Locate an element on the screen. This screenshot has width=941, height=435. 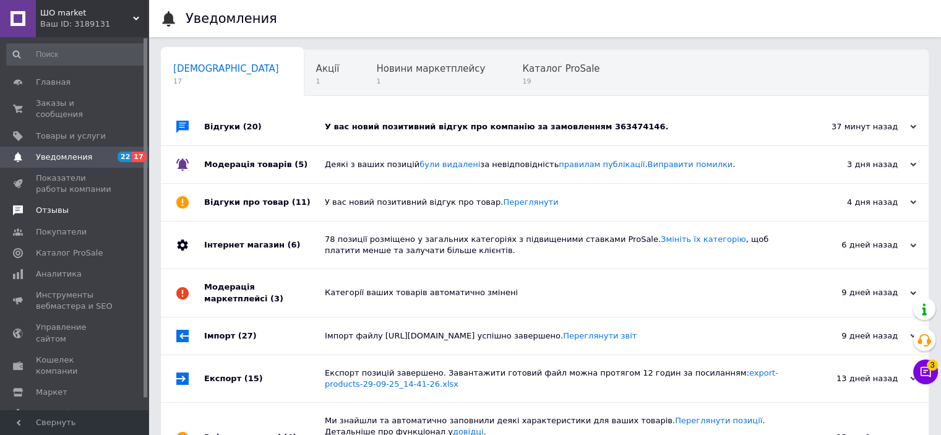
div: Експорт is located at coordinates (264, 378).